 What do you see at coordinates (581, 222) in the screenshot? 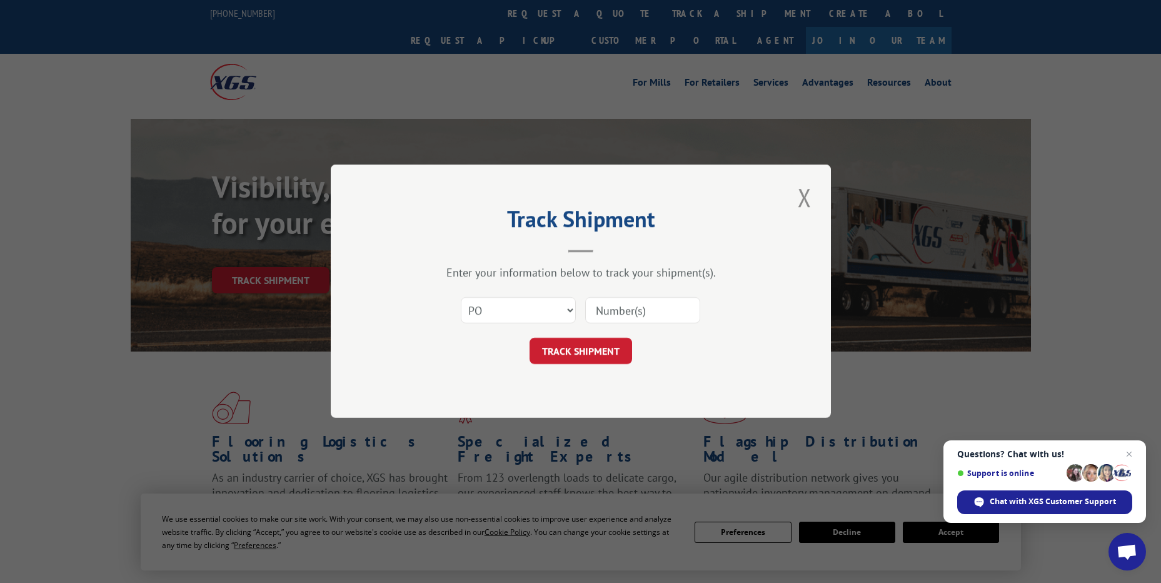
I see `h2: Track Shipment` at bounding box center [581, 222].